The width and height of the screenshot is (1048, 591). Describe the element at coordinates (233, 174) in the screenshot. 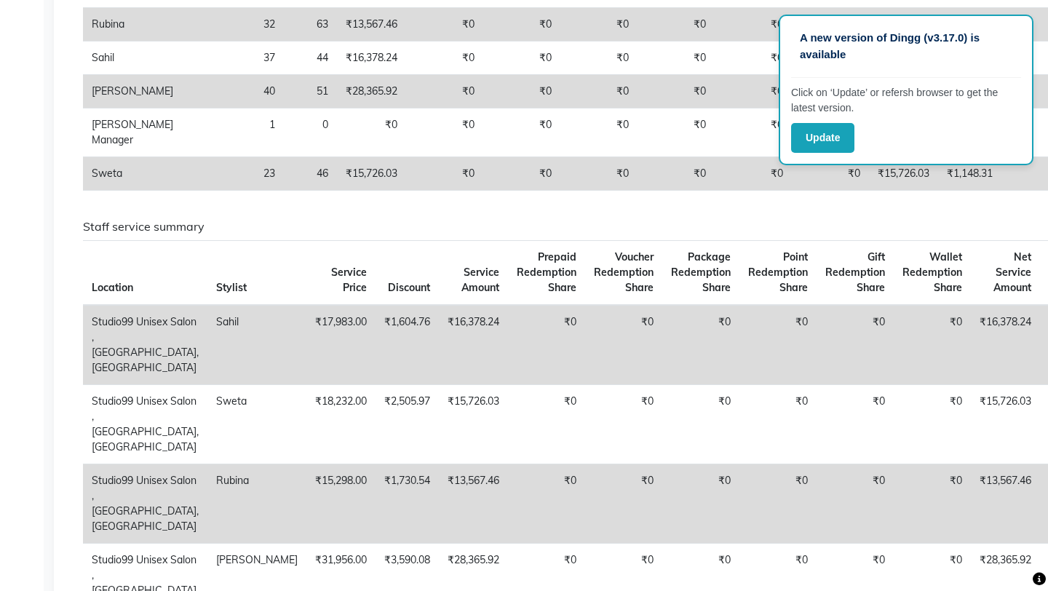

I see `td: 23` at that location.